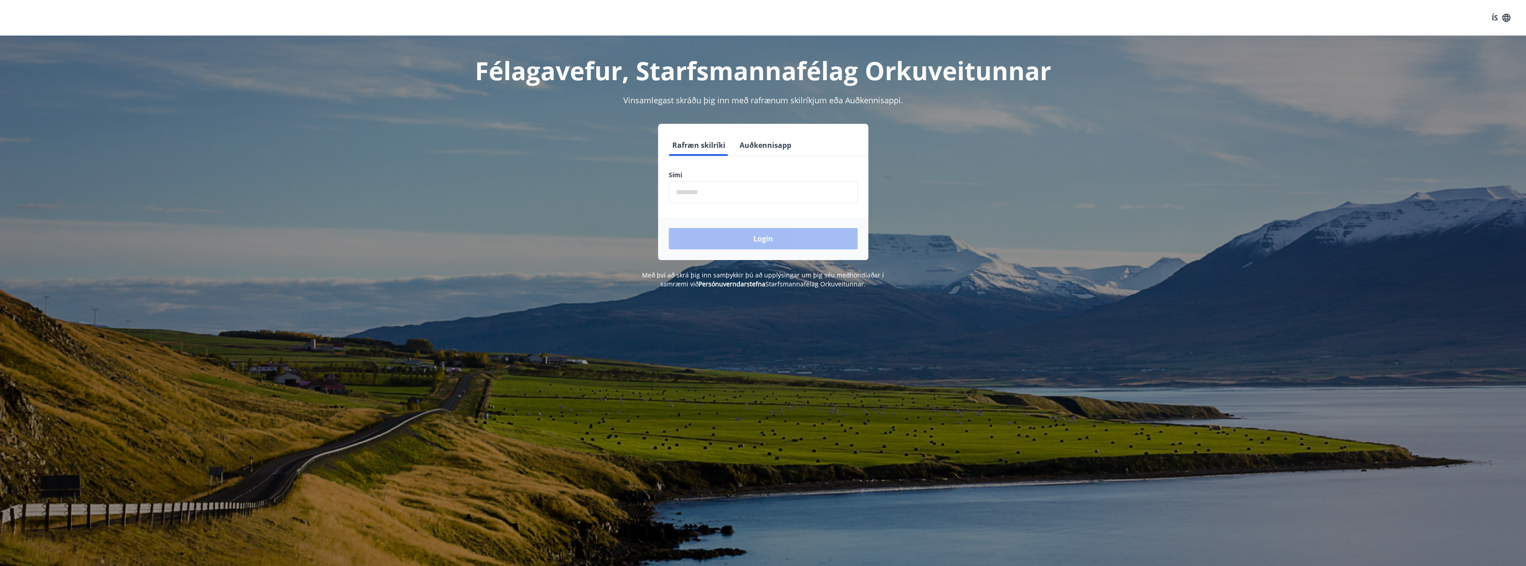 This screenshot has height=566, width=1526. What do you see at coordinates (763, 100) in the screenshot?
I see `span: Vinsamlegast skráðu þig inn með rafrænum skilríkjum eða Auðkennisappi.` at bounding box center [763, 100].